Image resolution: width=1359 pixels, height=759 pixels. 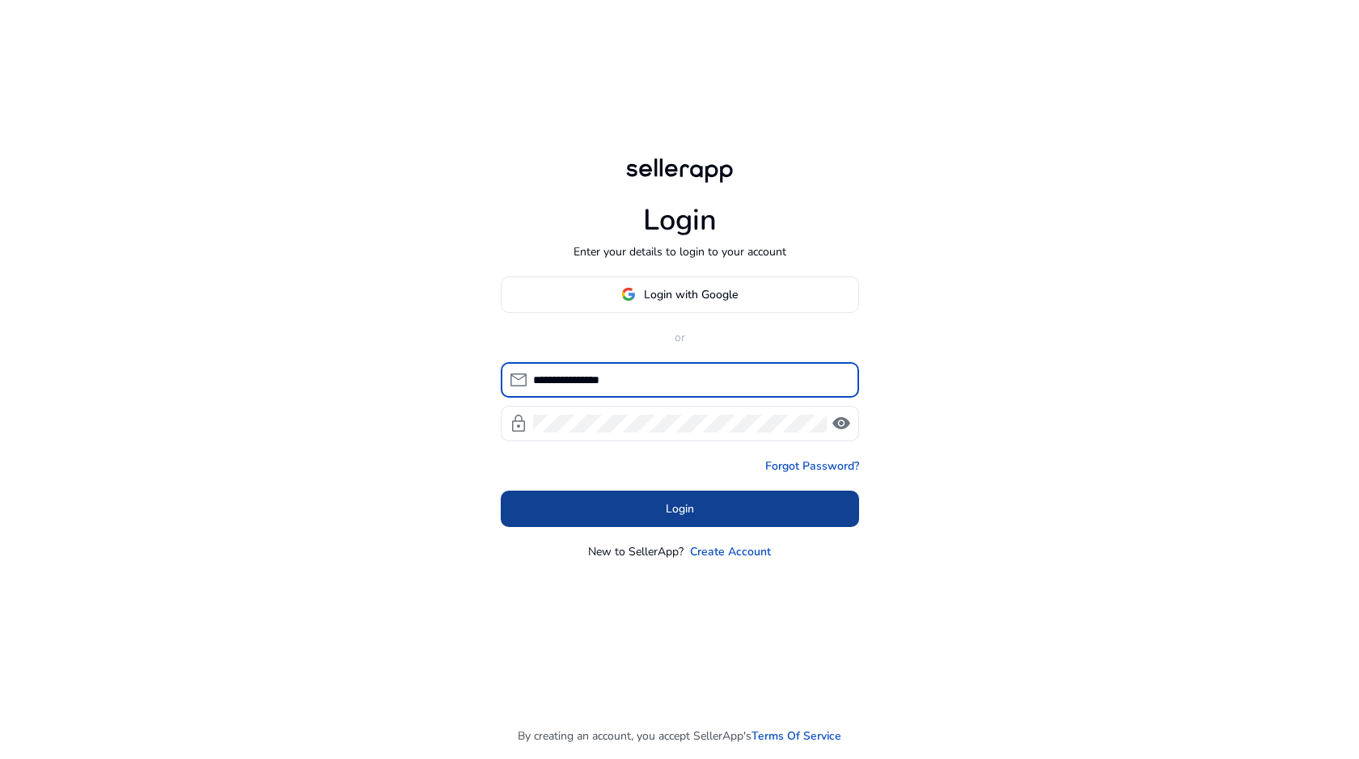 What do you see at coordinates (518, 424) in the screenshot?
I see `span: lock` at bounding box center [518, 424].